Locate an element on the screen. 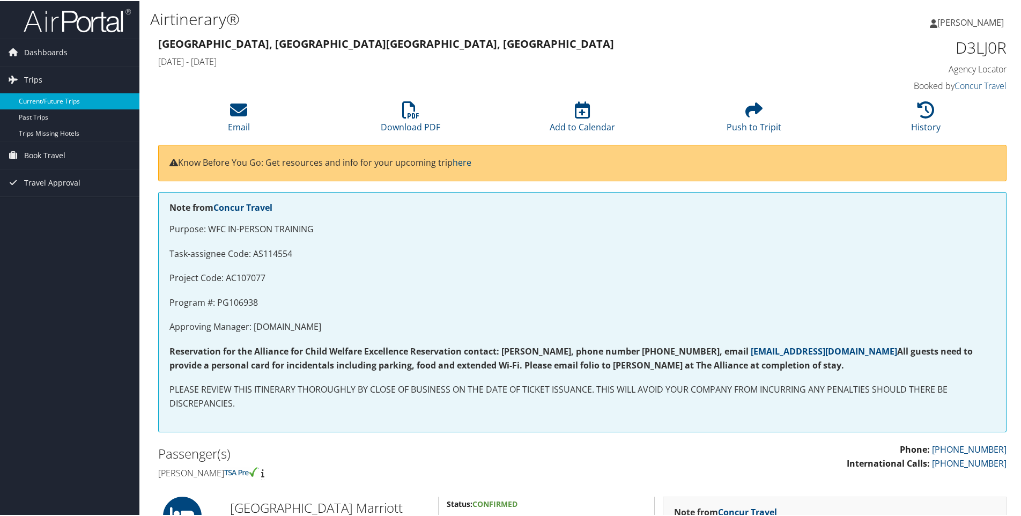  a: Push to Tripit is located at coordinates (754, 119).